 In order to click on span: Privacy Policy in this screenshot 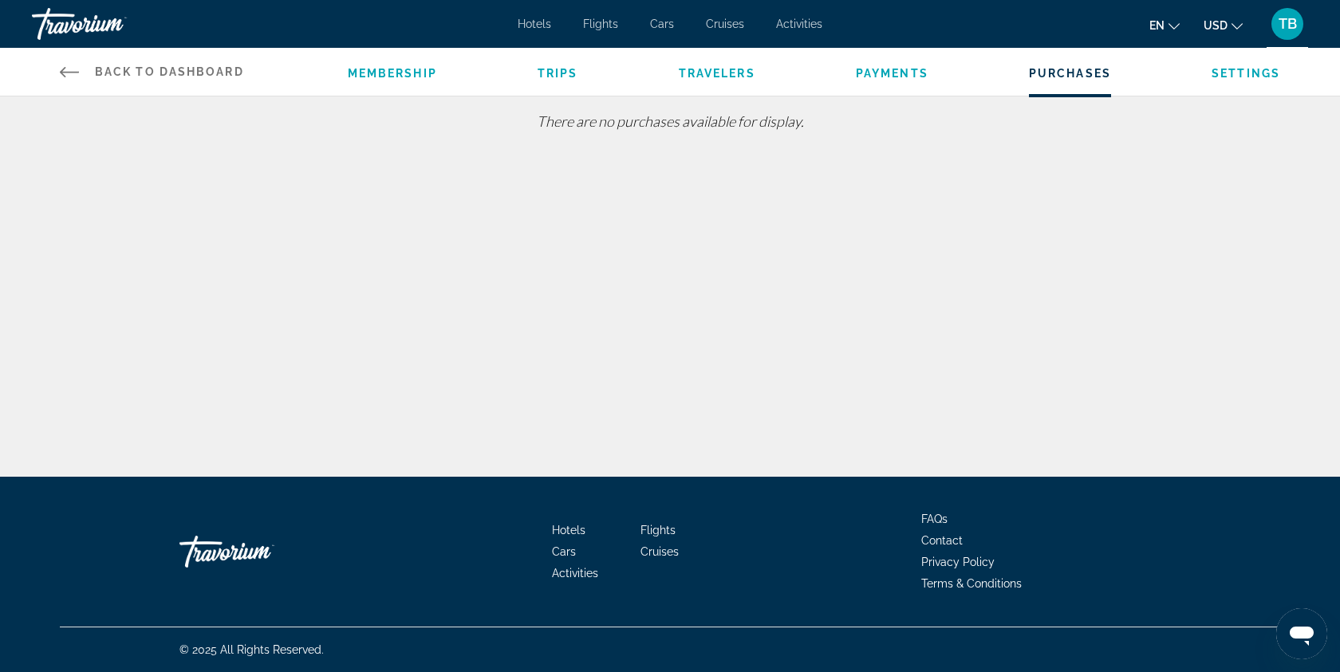, I will do `click(958, 562)`.